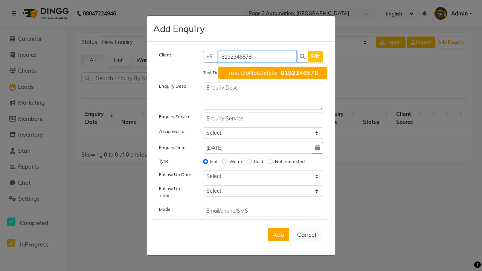  What do you see at coordinates (165, 209) in the screenshot?
I see `label: Mode` at bounding box center [165, 209].